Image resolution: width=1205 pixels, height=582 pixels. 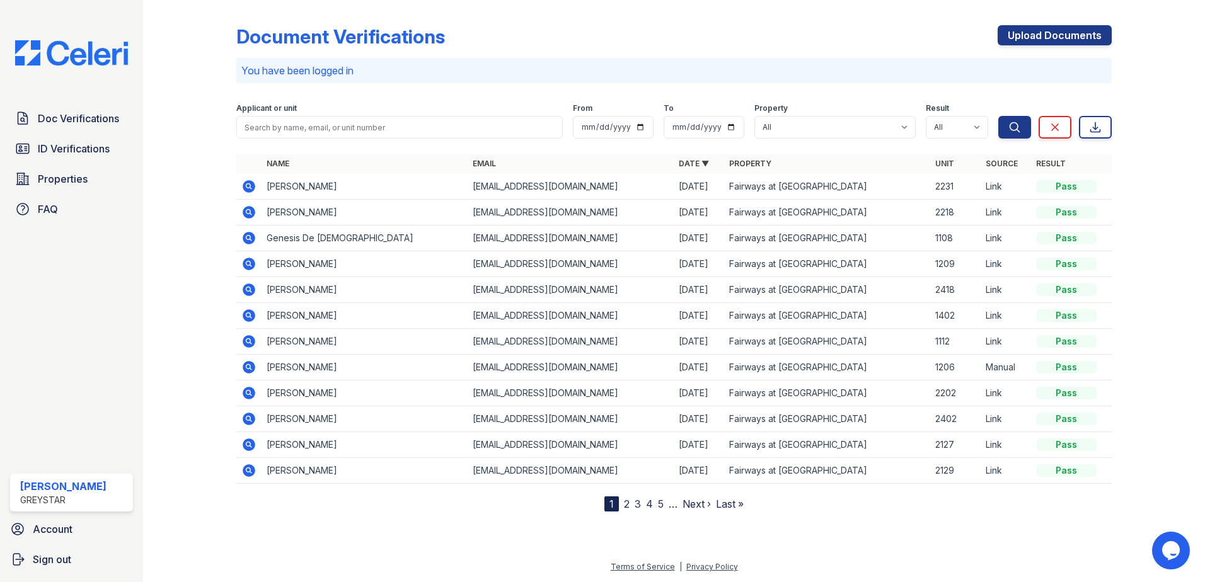 I want to click on a: Source, so click(x=1001, y=163).